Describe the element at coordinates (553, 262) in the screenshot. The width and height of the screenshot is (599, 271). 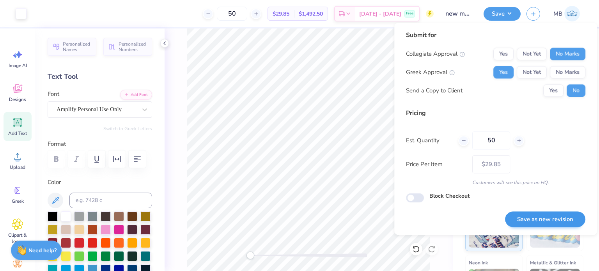
I see `span: Metallic & Glitter Ink` at that location.